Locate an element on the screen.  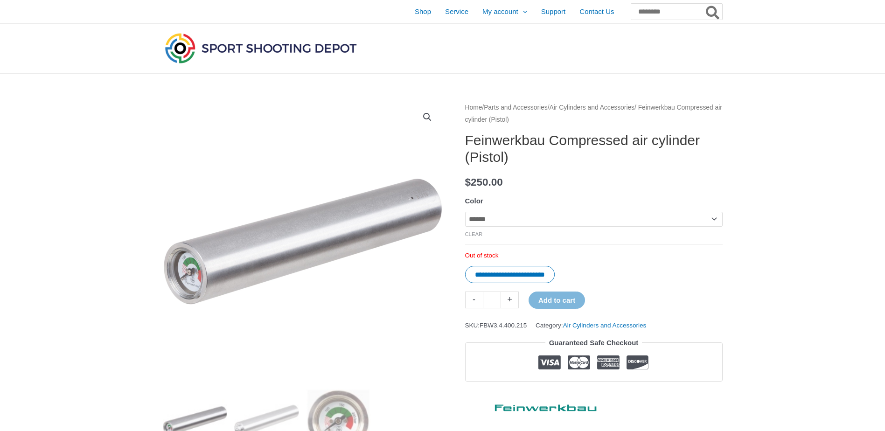
label: Color is located at coordinates (474, 201).